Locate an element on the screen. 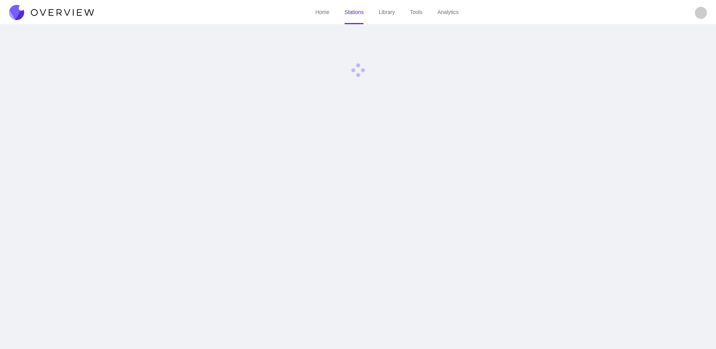 The image size is (716, 349). a: Library is located at coordinates (386, 12).